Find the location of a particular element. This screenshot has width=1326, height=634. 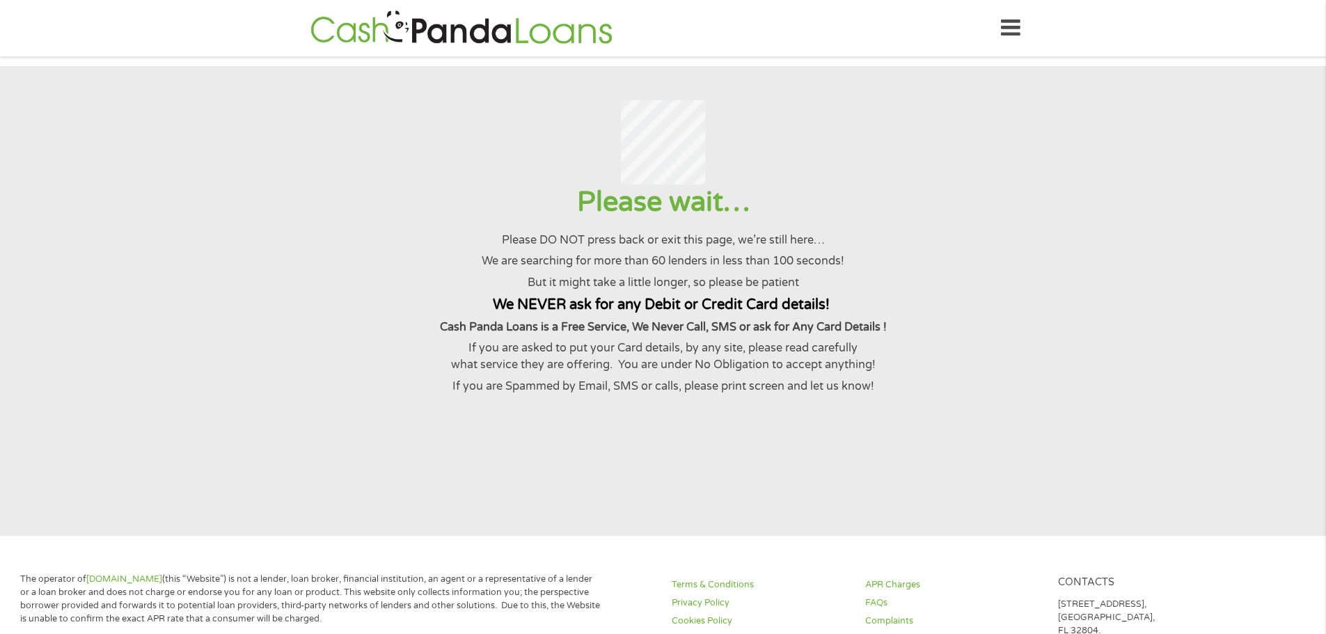

h1: Please wait… is located at coordinates (662, 202).